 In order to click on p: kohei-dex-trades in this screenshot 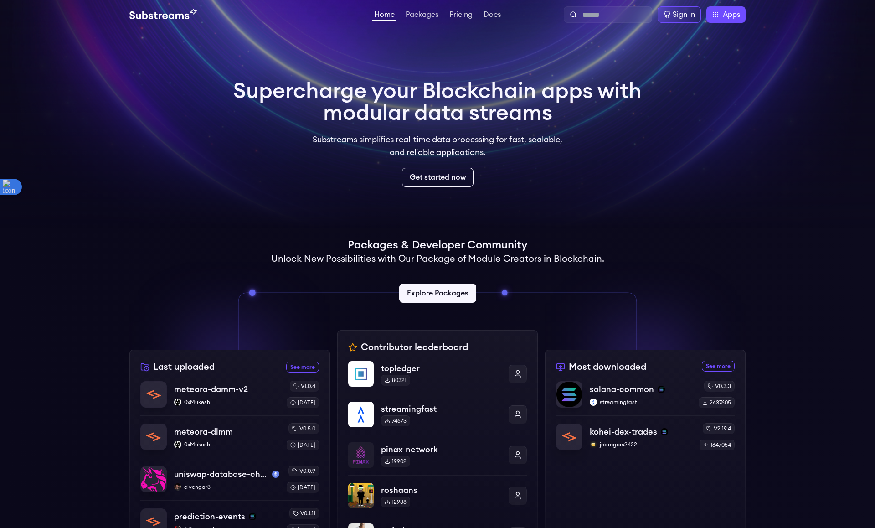, I will do `click(624, 432)`.